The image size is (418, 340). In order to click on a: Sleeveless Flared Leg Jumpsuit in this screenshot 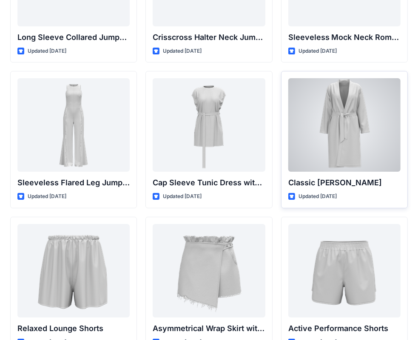, I will do `click(74, 125)`.